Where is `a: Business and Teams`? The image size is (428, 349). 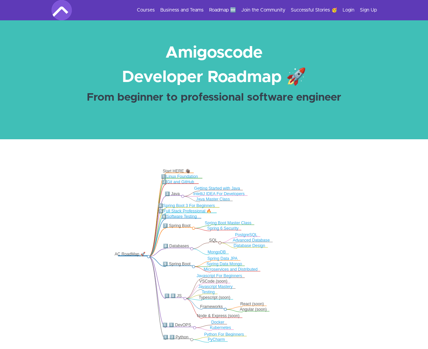 a: Business and Teams is located at coordinates (182, 10).